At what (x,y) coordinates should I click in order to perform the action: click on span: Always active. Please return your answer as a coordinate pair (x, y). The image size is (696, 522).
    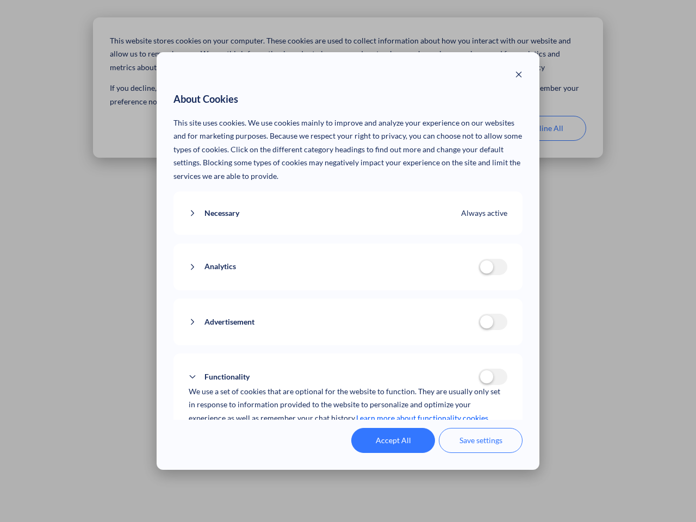
    Looking at the image, I should click on (484, 213).